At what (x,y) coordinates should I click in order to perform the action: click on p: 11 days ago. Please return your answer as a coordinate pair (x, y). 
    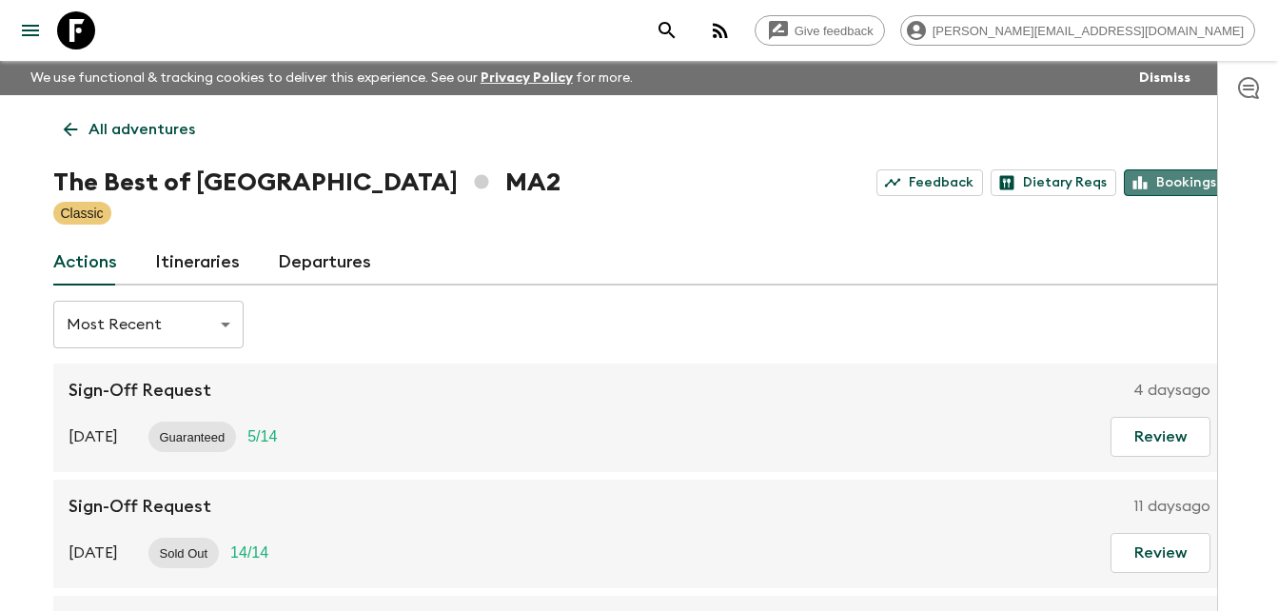
    Looking at the image, I should click on (1172, 506).